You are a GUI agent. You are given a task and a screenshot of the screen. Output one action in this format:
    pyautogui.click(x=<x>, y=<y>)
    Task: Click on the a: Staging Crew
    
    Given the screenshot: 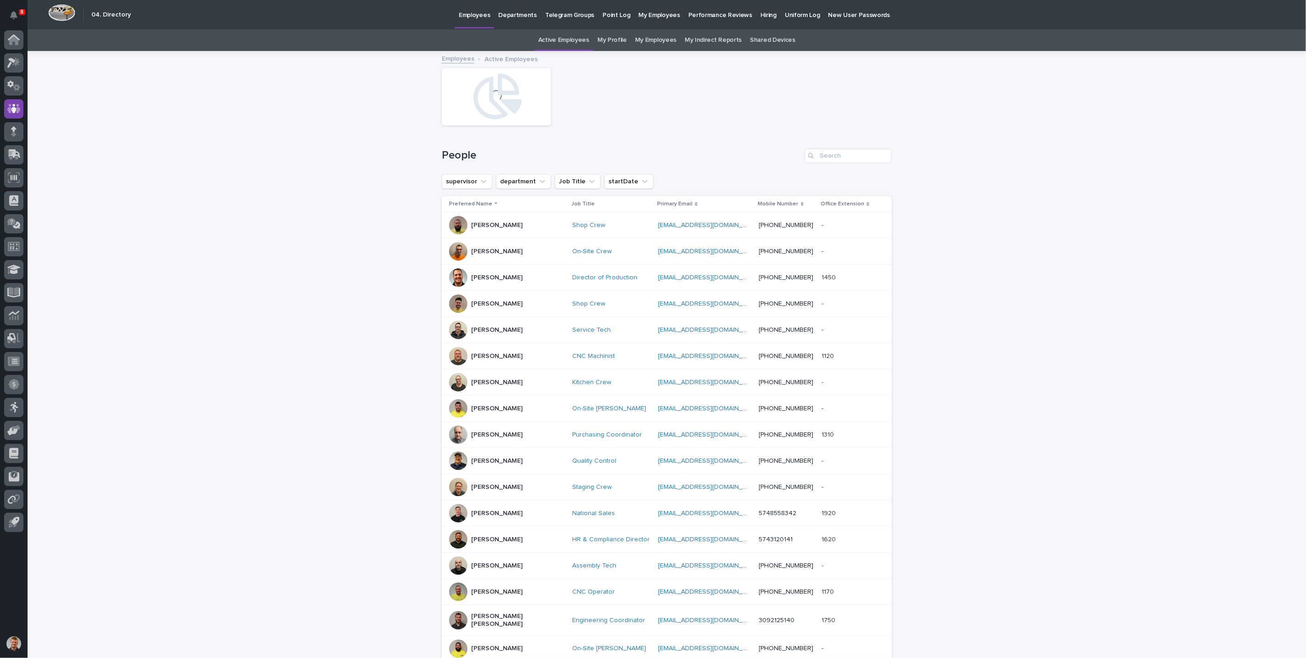 What is the action you would take?
    pyautogui.click(x=592, y=487)
    